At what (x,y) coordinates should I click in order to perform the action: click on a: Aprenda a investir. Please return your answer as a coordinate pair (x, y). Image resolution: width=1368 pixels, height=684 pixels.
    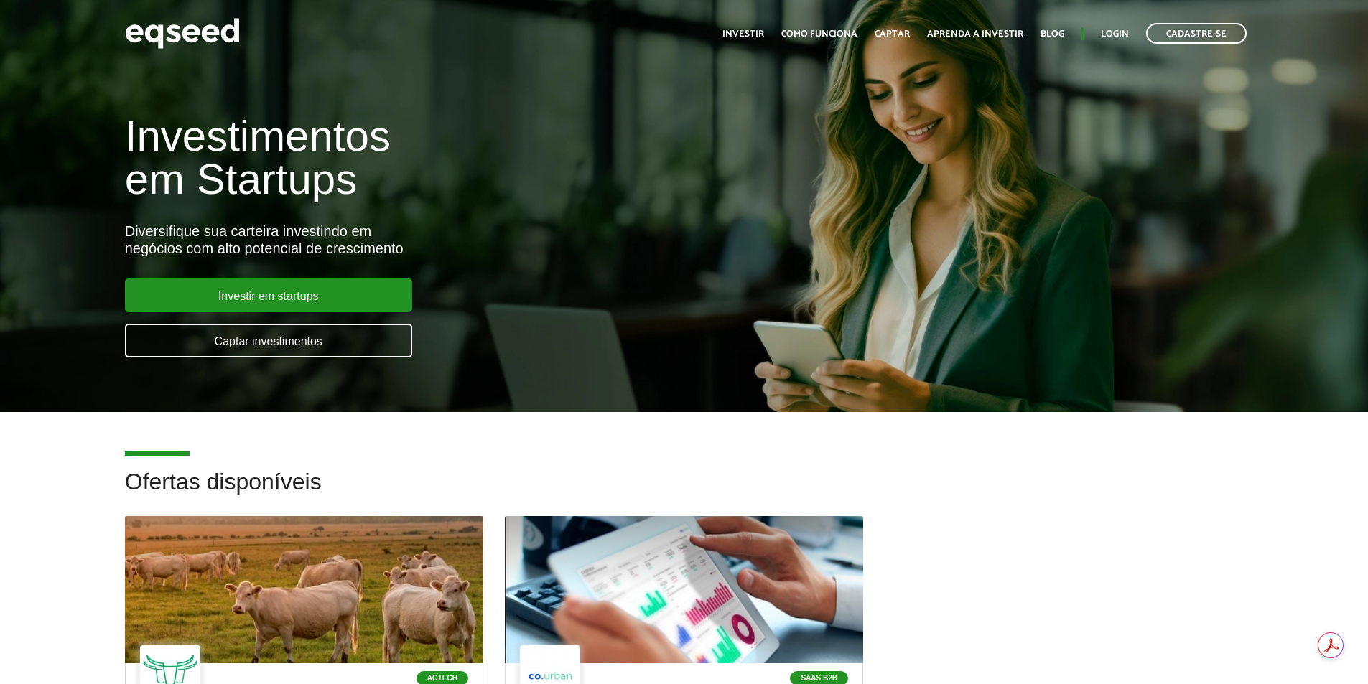
    Looking at the image, I should click on (975, 34).